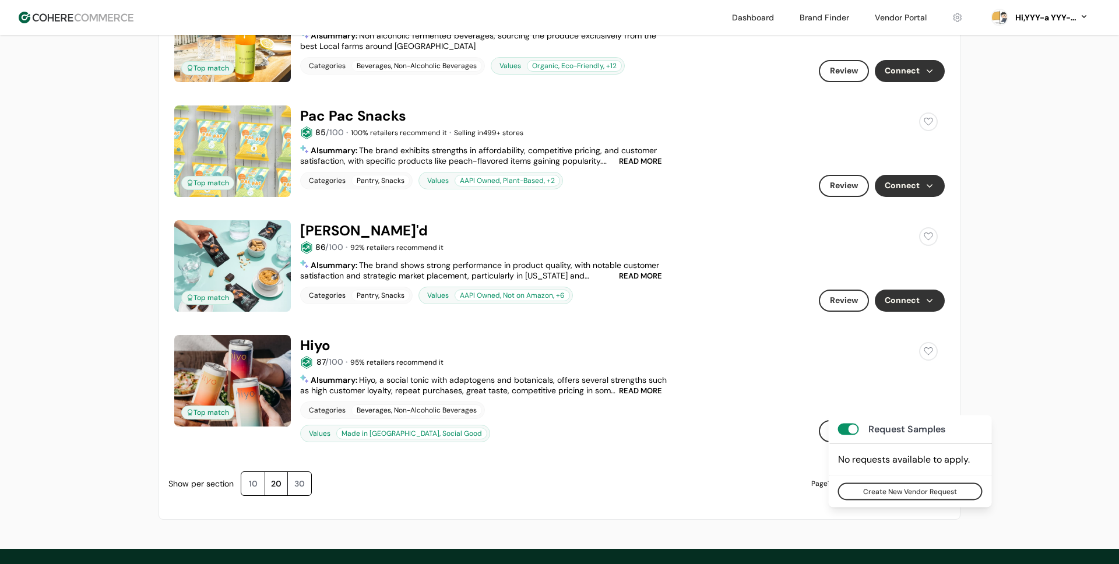  Describe the element at coordinates (483, 427) in the screenshot. I see `span: Hiyo, a social tonic with adaptogens and botanicals, offers several strengths such as high custom...` at that location.